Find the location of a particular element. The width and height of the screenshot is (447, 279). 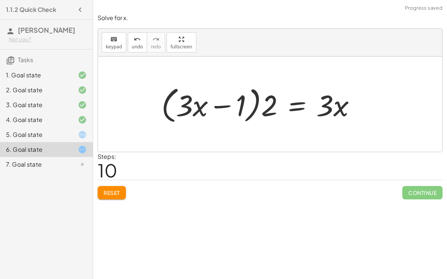

button: keyboardkeypad is located at coordinates (114, 42).